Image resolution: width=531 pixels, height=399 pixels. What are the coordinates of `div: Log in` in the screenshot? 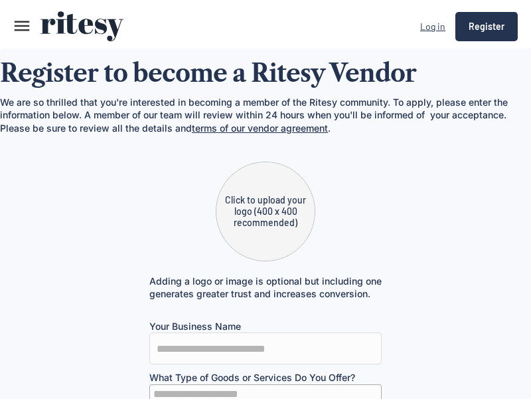 It's located at (433, 27).